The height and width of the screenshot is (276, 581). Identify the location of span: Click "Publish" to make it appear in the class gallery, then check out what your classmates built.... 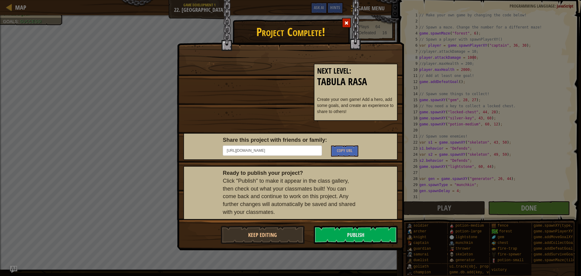
(289, 196).